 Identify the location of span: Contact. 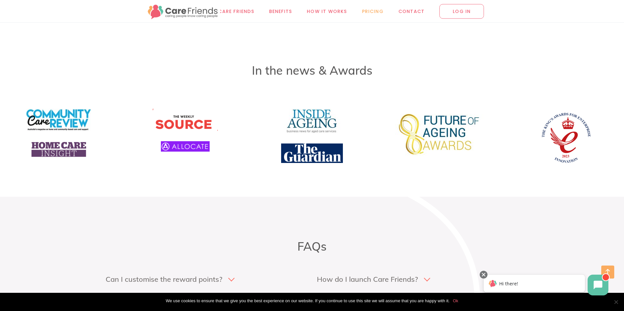
(412, 11).